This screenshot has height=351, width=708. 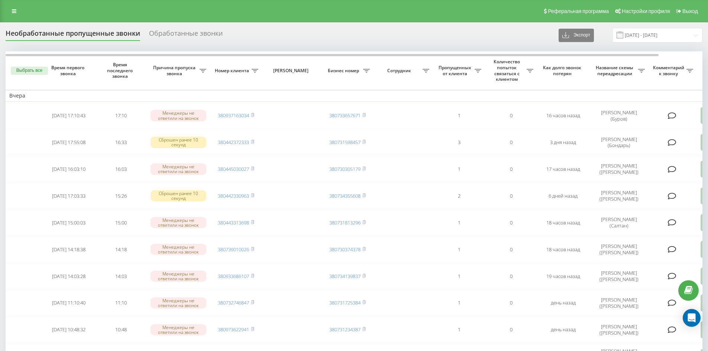 What do you see at coordinates (121, 70) in the screenshot?
I see `span: Время последнего звонка` at bounding box center [121, 70].